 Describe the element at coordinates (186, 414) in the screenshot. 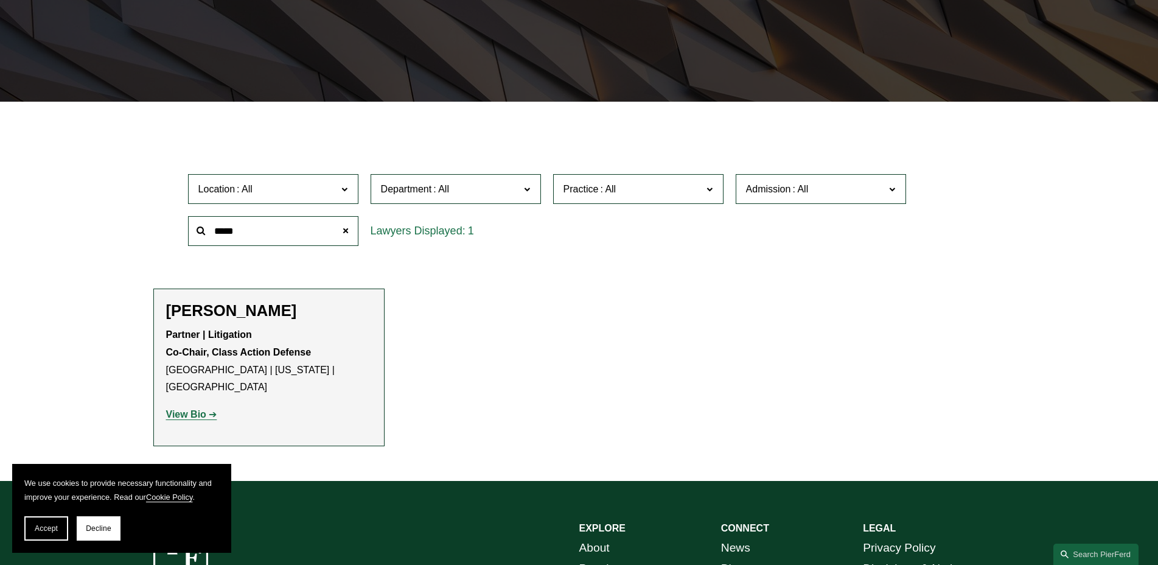

I see `strong: View Bio` at that location.